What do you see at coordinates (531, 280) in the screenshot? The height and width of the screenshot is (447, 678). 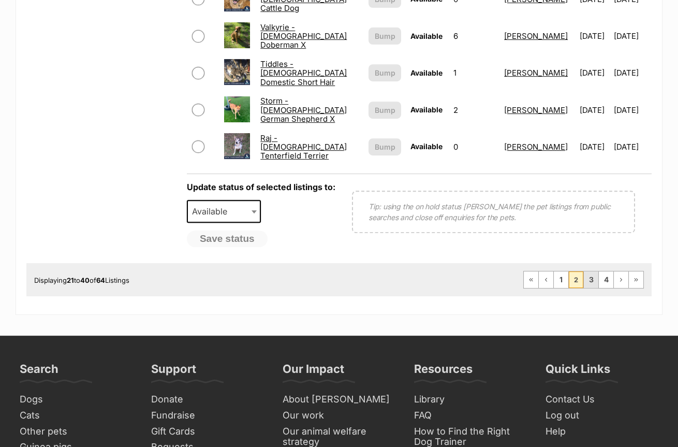 I see `a: First page` at bounding box center [531, 280].